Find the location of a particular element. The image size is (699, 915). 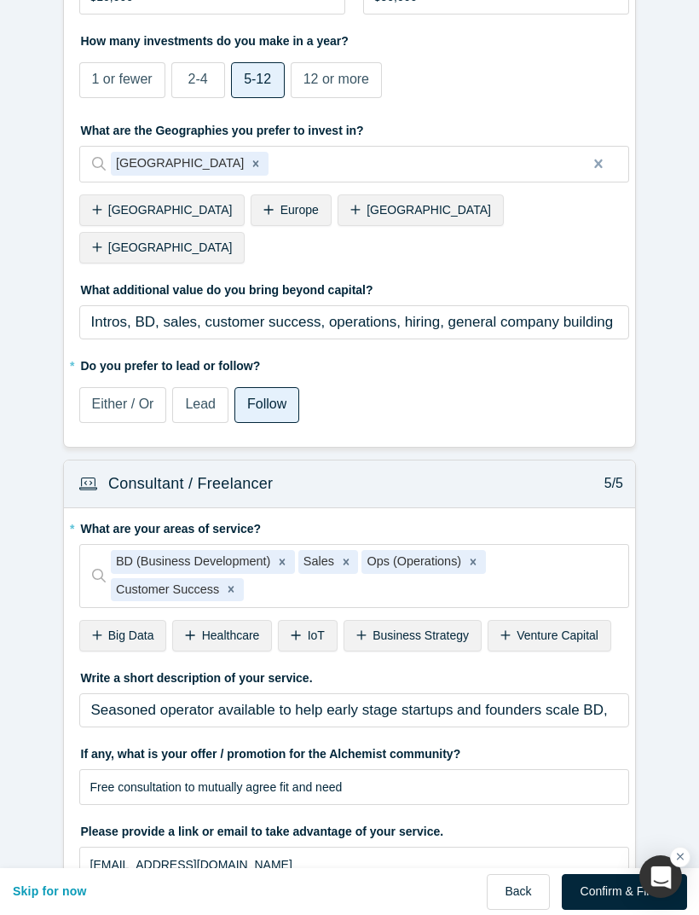

span: Big Data is located at coordinates (131, 635).